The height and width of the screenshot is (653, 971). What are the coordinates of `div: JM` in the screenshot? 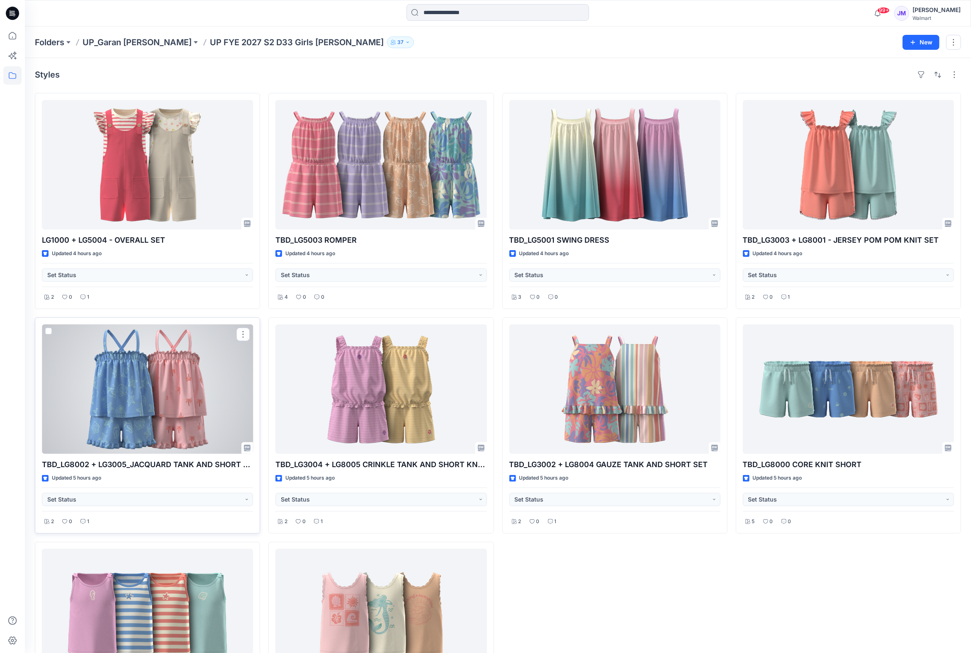 It's located at (902, 13).